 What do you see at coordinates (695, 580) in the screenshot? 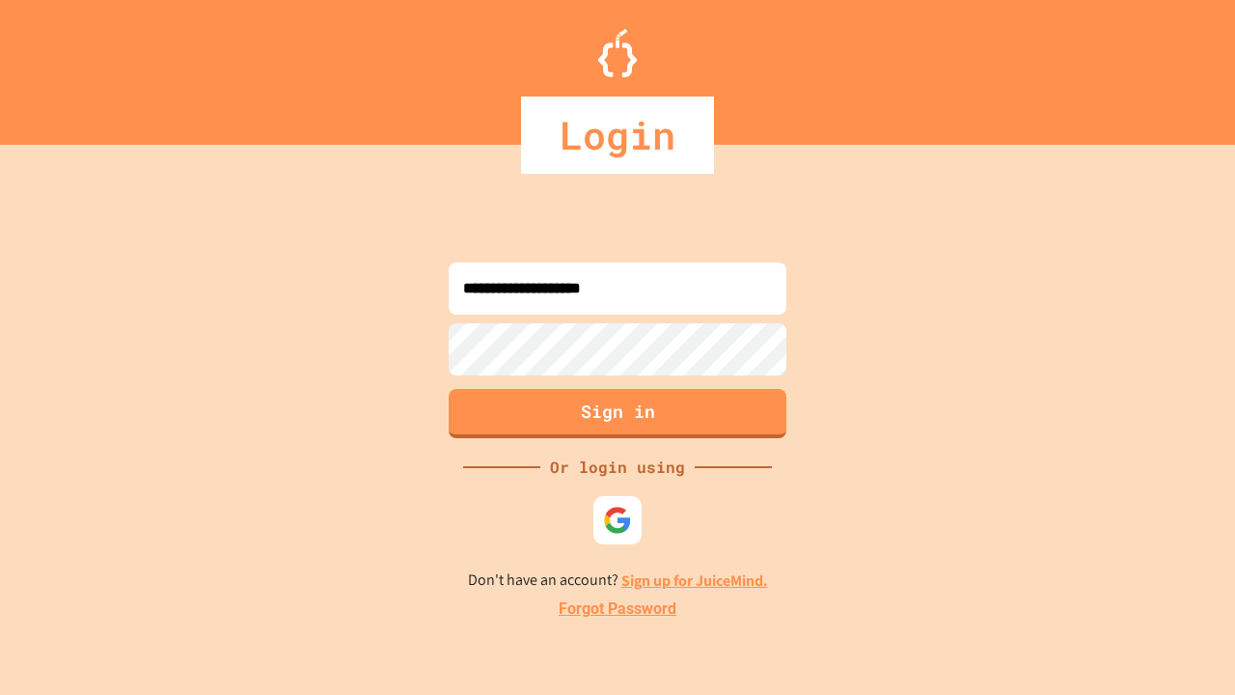
I see `a: Sign up for JuiceMind.` at bounding box center [695, 580].